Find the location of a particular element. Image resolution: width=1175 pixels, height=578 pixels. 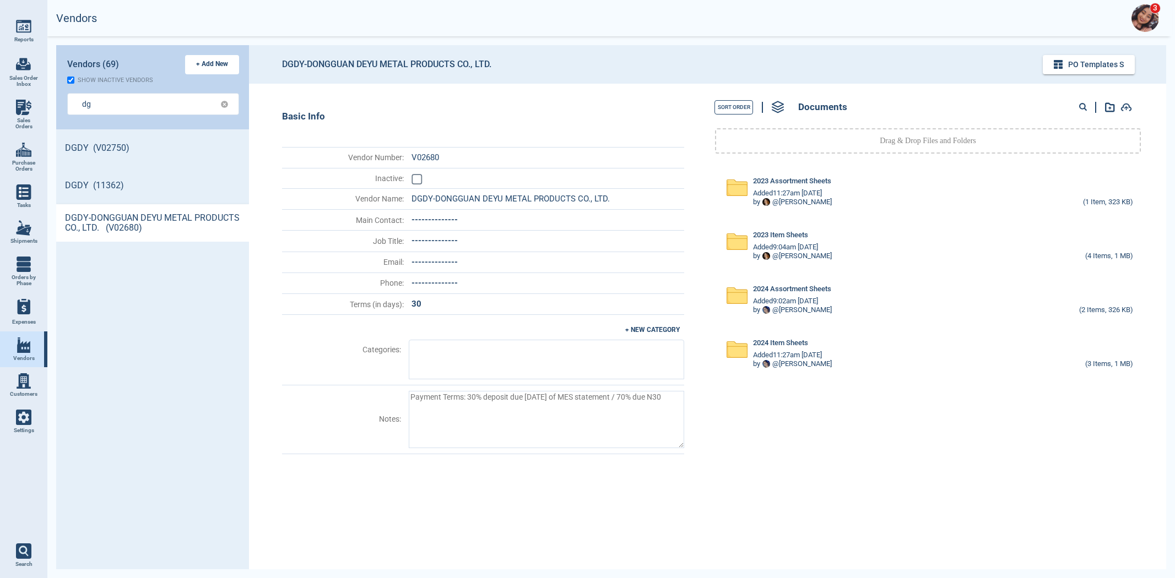

span: Shipments is located at coordinates (24, 241).